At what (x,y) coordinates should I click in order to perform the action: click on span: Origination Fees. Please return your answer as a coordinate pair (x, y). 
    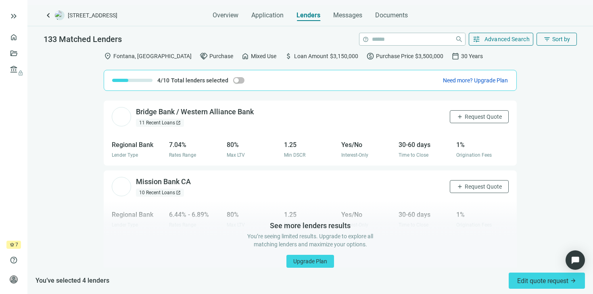
    Looking at the image, I should click on (474, 155).